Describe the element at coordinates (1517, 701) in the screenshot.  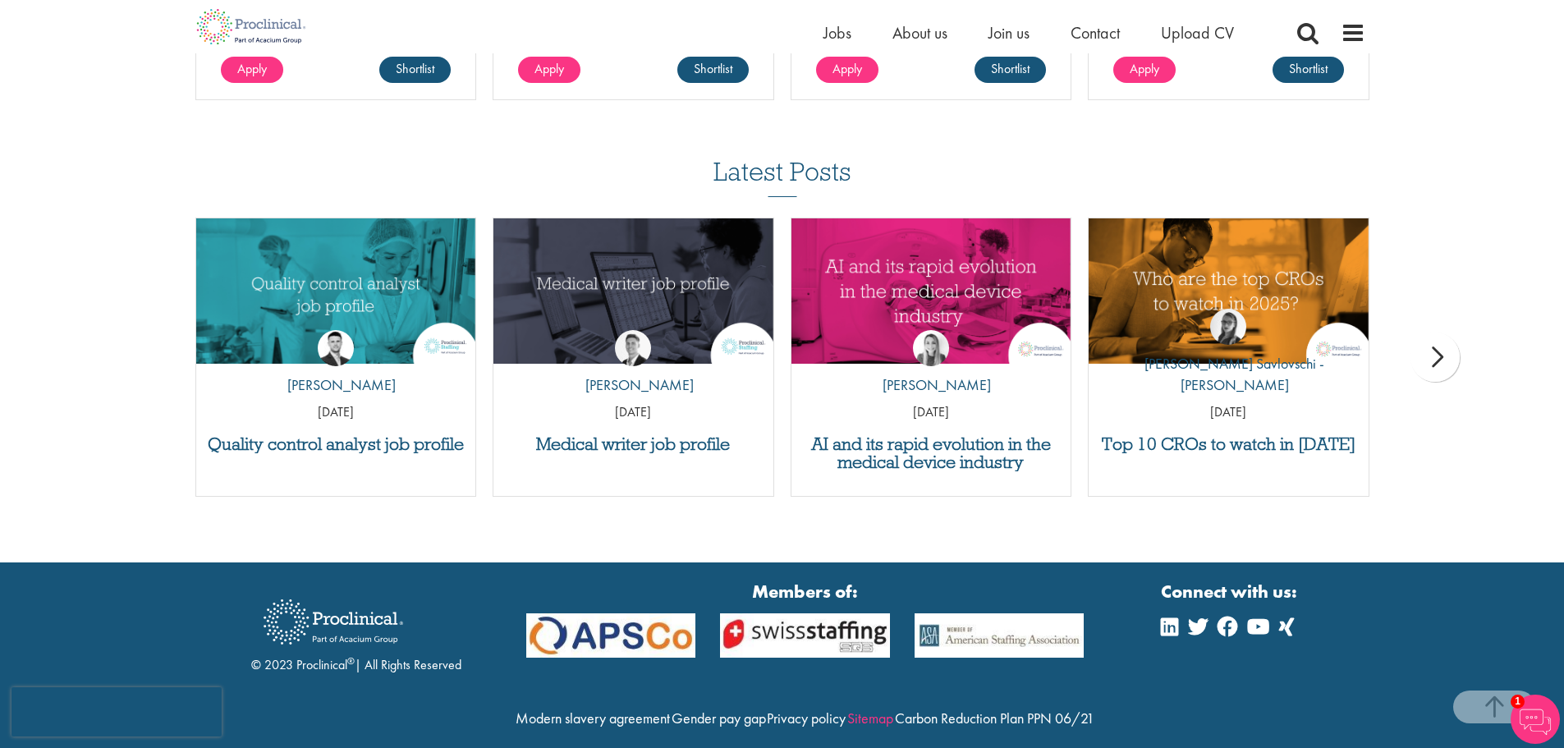
I see `span: 1` at that location.